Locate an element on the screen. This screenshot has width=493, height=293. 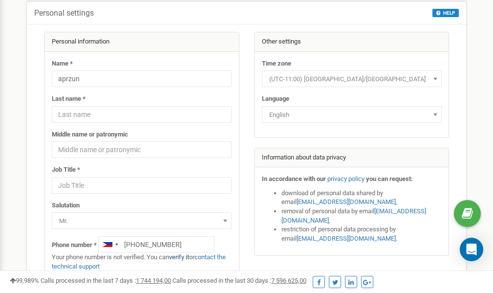
label: Name * is located at coordinates (62, 64).